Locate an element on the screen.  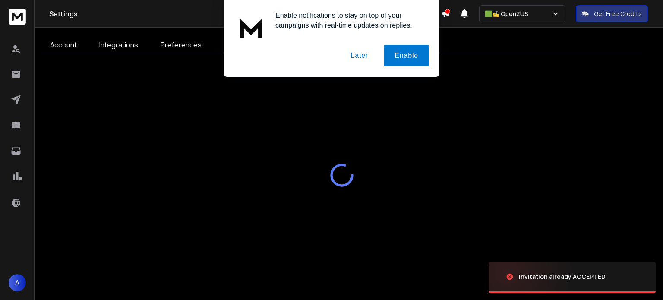
button: Enable is located at coordinates (406, 56).